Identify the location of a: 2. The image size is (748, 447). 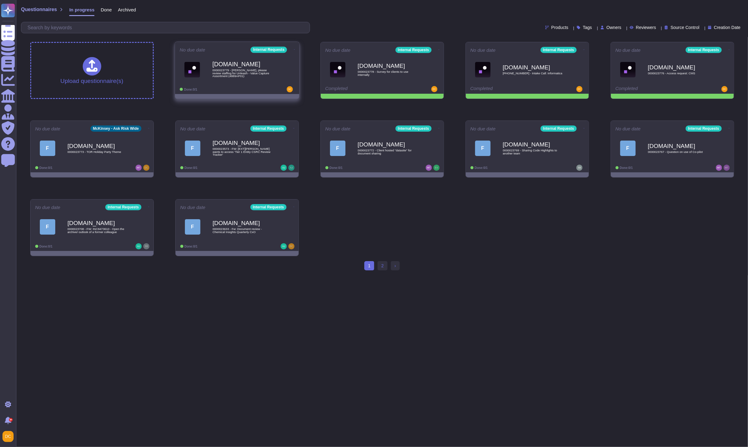
(382, 266).